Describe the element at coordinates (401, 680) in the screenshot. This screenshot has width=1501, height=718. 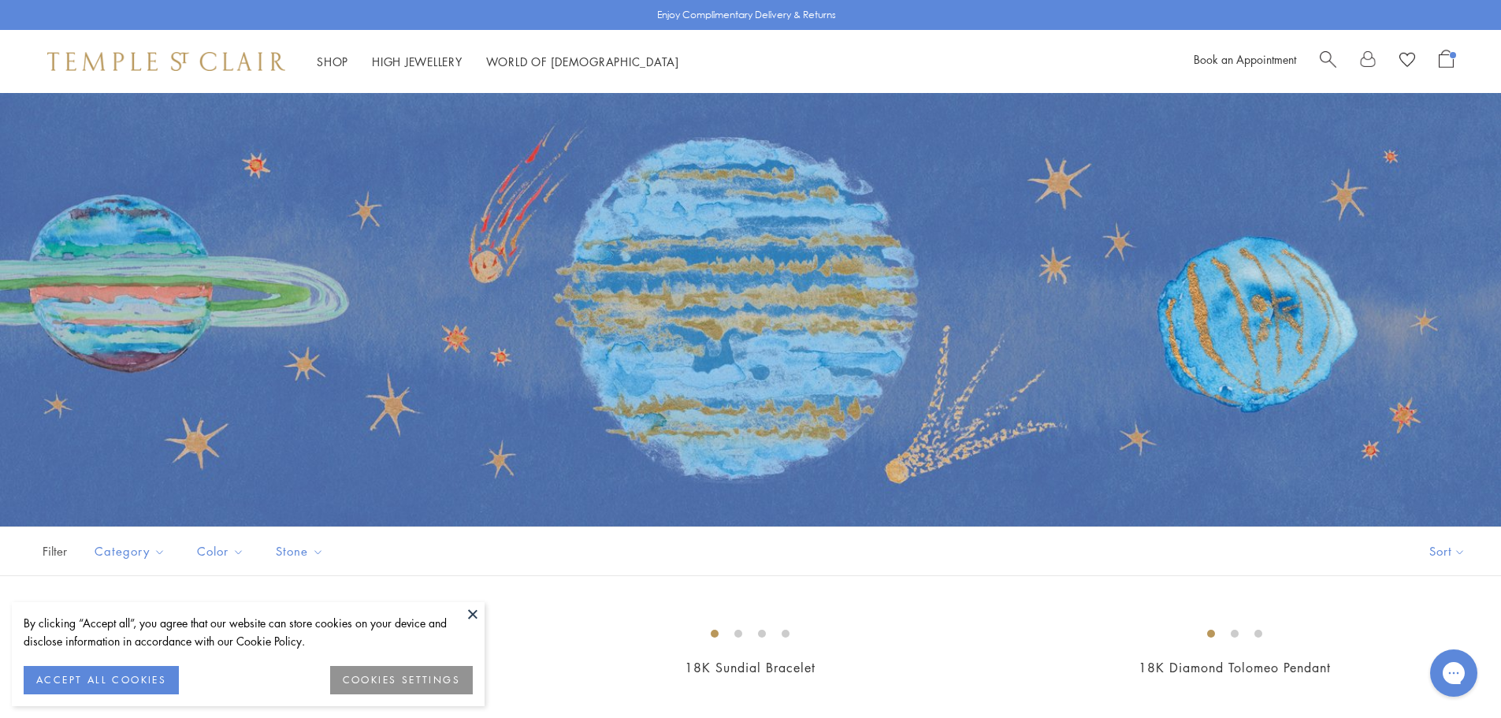
I see `button: COOKIES SETTINGS` at that location.